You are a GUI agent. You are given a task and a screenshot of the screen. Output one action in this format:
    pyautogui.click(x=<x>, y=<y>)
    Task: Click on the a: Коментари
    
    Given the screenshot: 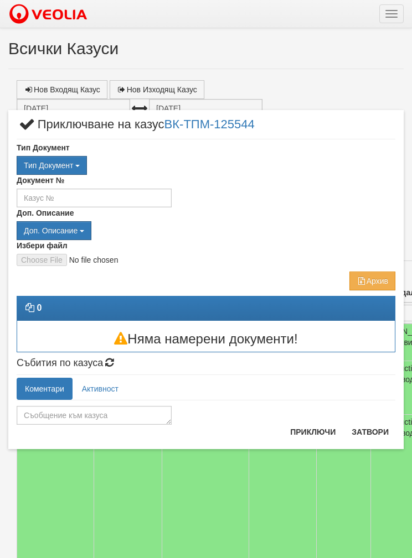 What is the action you would take?
    pyautogui.click(x=44, y=389)
    